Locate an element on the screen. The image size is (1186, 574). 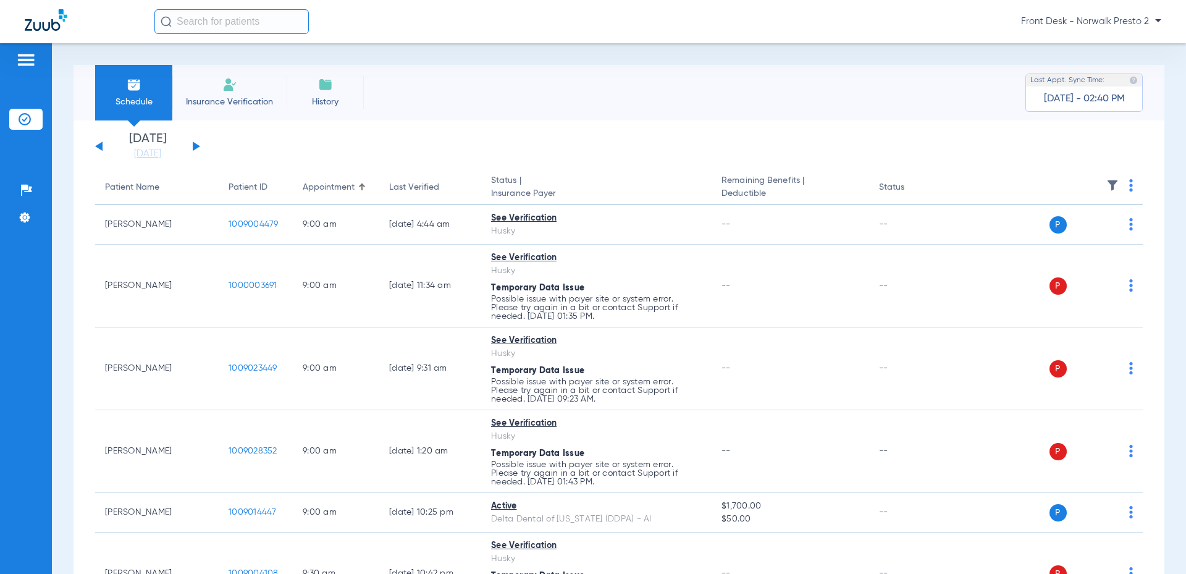
div: Active is located at coordinates (596, 506).